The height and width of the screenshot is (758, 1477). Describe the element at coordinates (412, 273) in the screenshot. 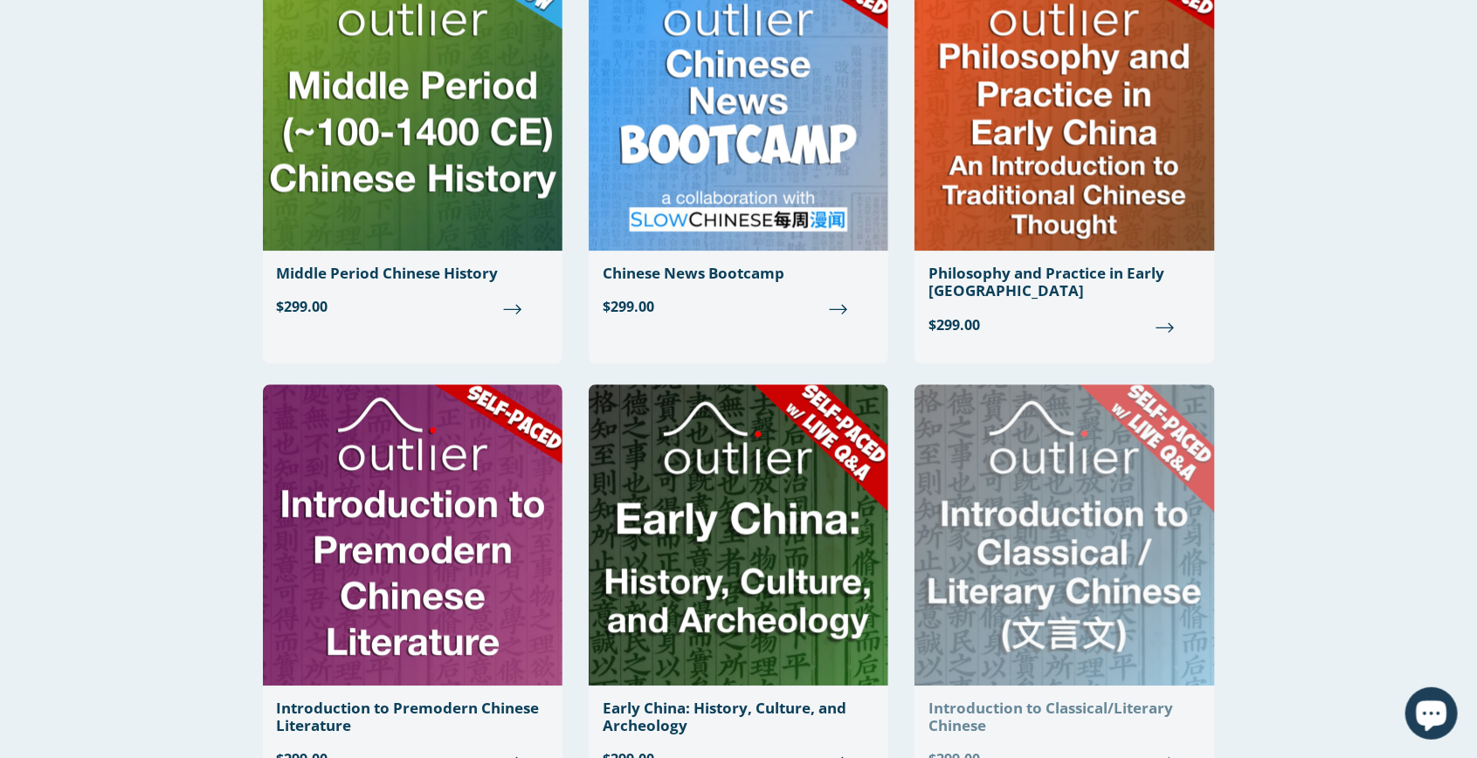

I see `div: Middle Period Chinese History` at that location.